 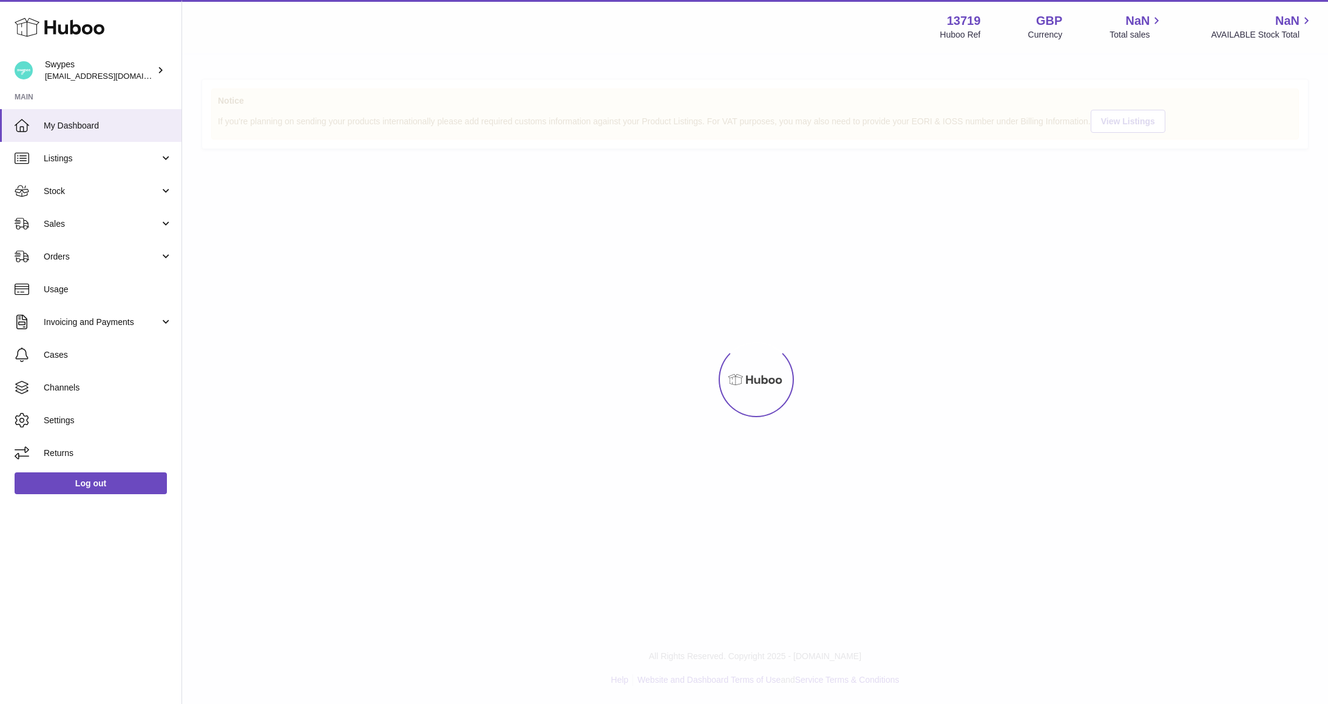 I want to click on span: Orders, so click(x=101, y=257).